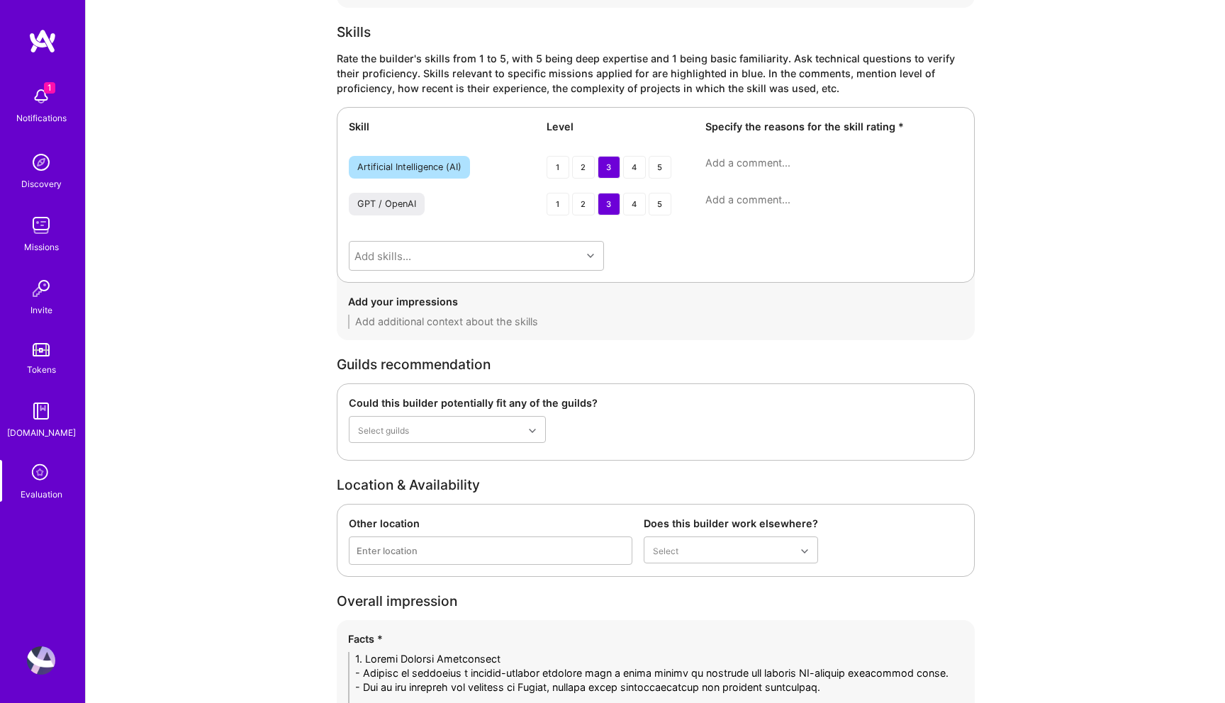 The image size is (1225, 703). I want to click on div: Invite, so click(41, 310).